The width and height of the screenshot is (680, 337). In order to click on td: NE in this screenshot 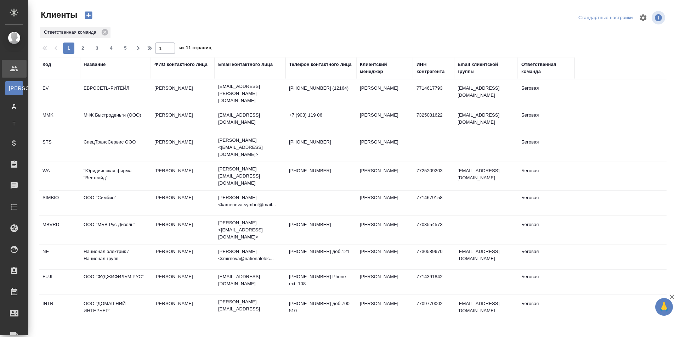, I will do `click(59, 257)`.